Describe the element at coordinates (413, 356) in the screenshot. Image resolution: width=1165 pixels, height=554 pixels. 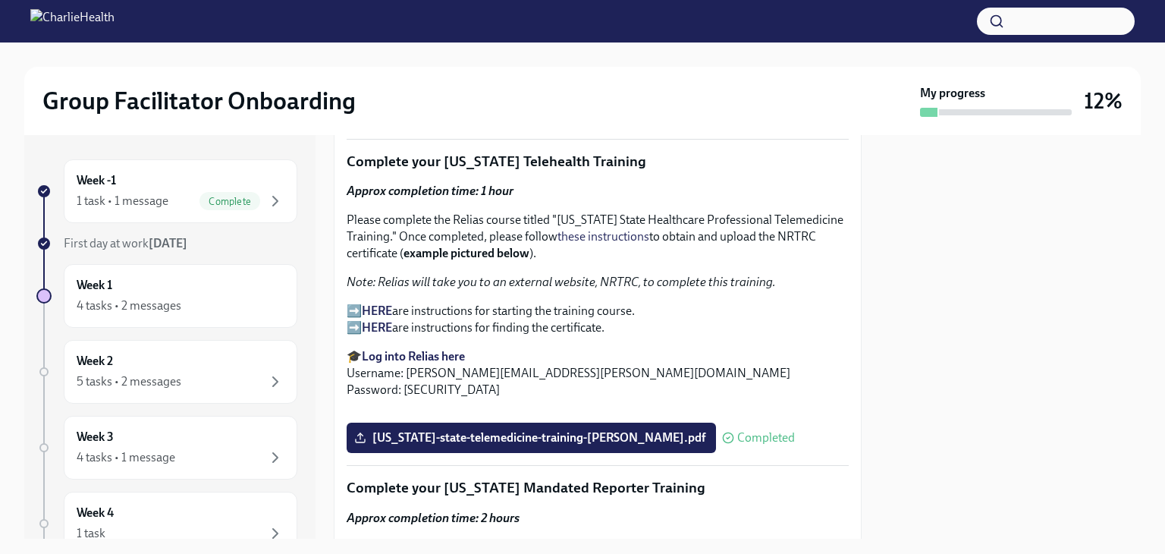
I see `strong: Log into Relias here` at that location.